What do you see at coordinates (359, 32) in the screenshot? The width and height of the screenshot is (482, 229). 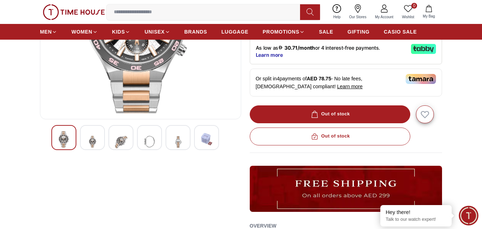 I see `span: GIFTING` at bounding box center [359, 32].